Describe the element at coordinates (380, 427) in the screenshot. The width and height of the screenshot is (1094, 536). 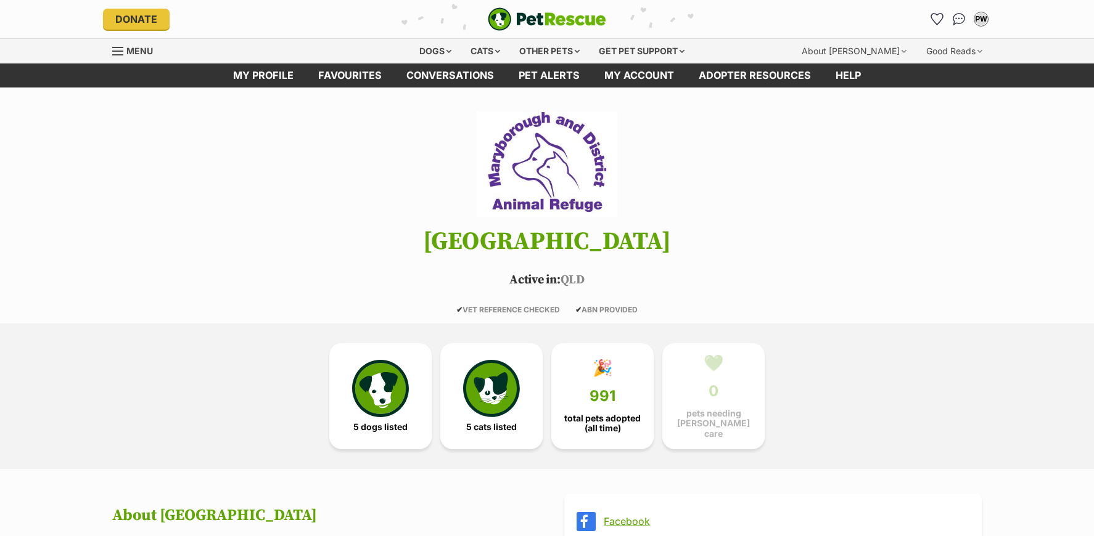
I see `span: 5 dogs listed` at that location.